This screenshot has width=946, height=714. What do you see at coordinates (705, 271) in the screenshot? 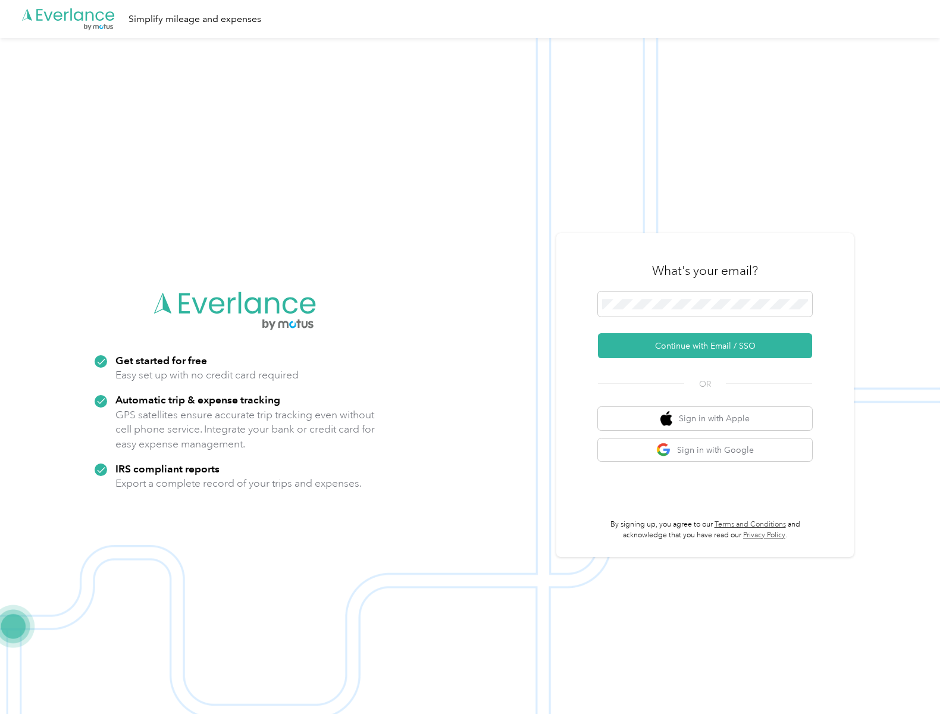
I see `h3: What's your email?` at bounding box center [705, 271].